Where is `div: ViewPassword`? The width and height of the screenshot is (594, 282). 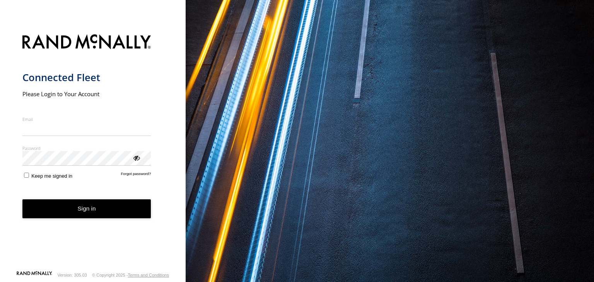 div: ViewPassword is located at coordinates (136, 158).